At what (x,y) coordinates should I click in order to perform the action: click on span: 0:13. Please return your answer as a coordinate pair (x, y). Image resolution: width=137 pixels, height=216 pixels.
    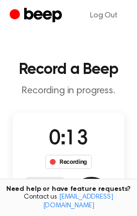
    Looking at the image, I should click on (68, 139).